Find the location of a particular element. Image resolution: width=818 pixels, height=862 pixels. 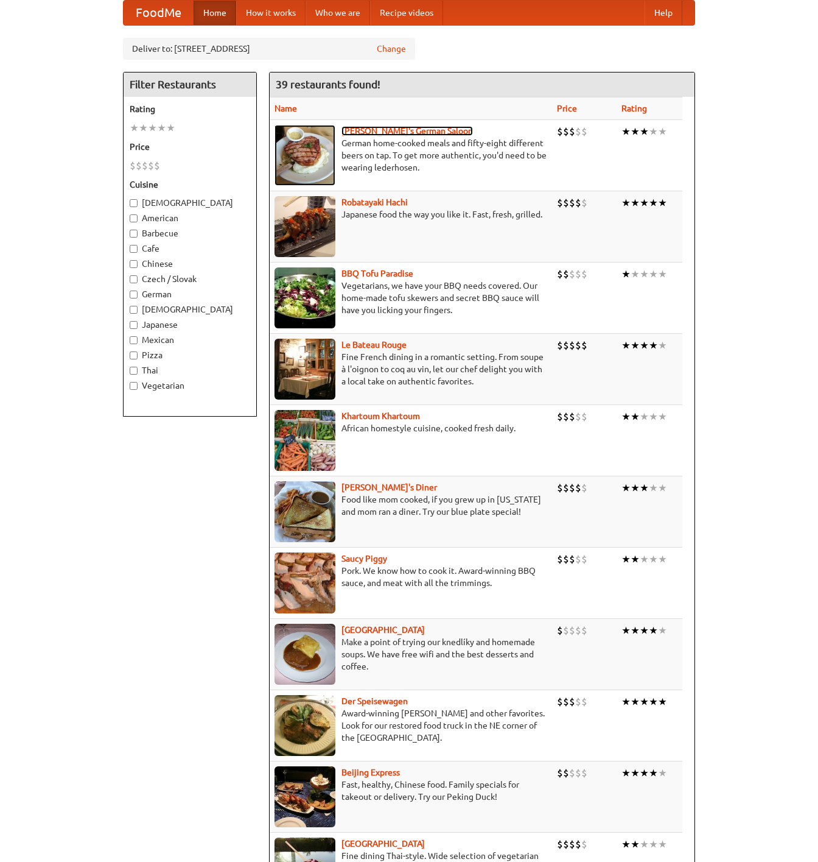

a: Change is located at coordinates (392, 49).